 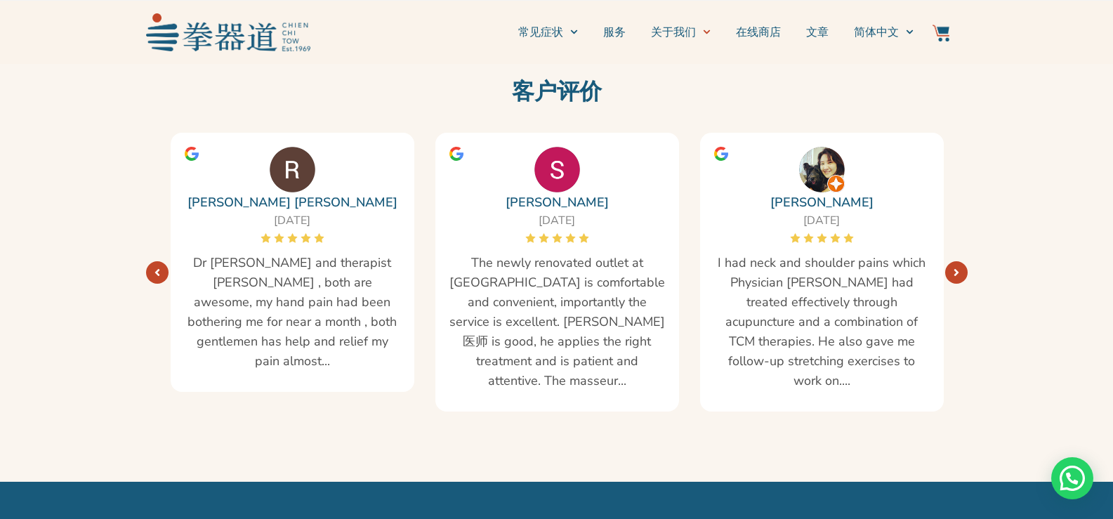 What do you see at coordinates (548, 32) in the screenshot?
I see `a: 常见症状` at bounding box center [548, 32].